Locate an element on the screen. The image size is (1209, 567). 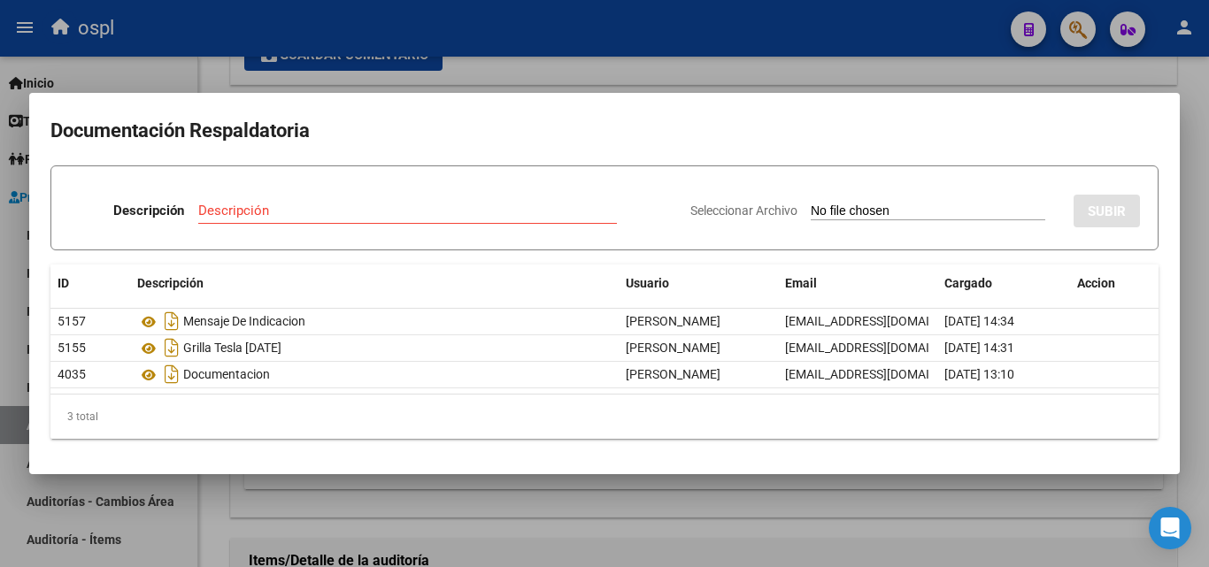
p: Descripción is located at coordinates (149, 211).